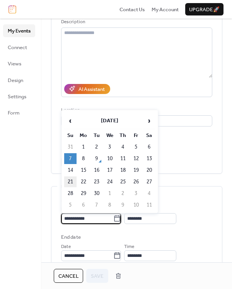  Describe the element at coordinates (14, 64) in the screenshot. I see `span: Views` at that location.